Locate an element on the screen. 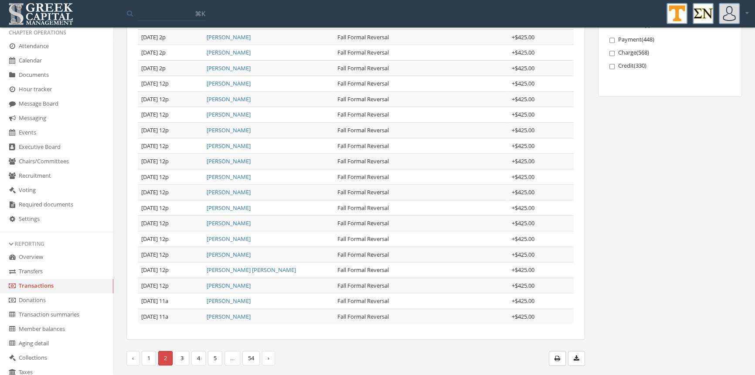  li: Prev is located at coordinates (133, 358).